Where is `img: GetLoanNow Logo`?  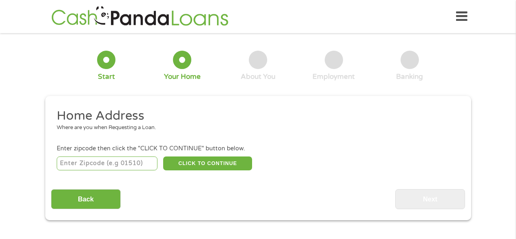
img: GetLoanNow Logo is located at coordinates (140, 16).